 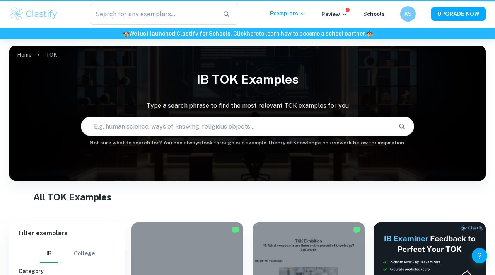 What do you see at coordinates (49, 254) in the screenshot?
I see `button: IB` at bounding box center [49, 254].